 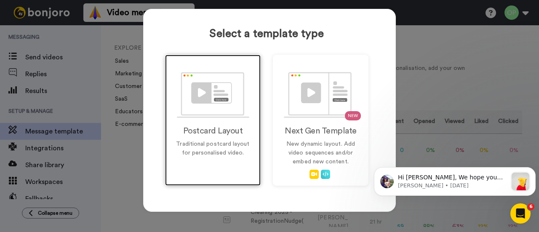 I want to click on img: Embed.svg, so click(x=326, y=174).